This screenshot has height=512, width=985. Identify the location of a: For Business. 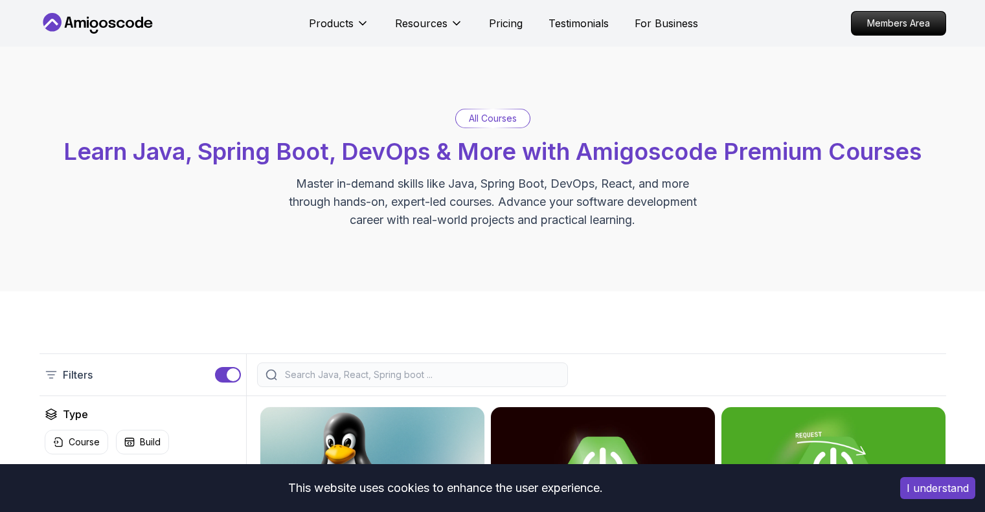
(666, 23).